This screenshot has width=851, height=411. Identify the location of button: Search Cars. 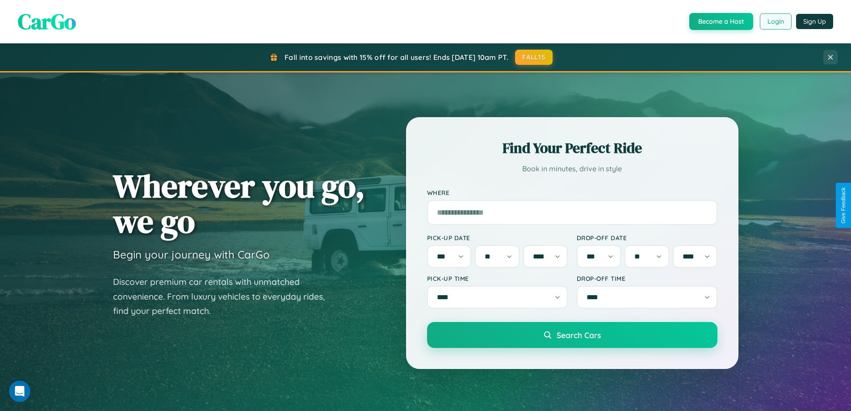
(572, 335).